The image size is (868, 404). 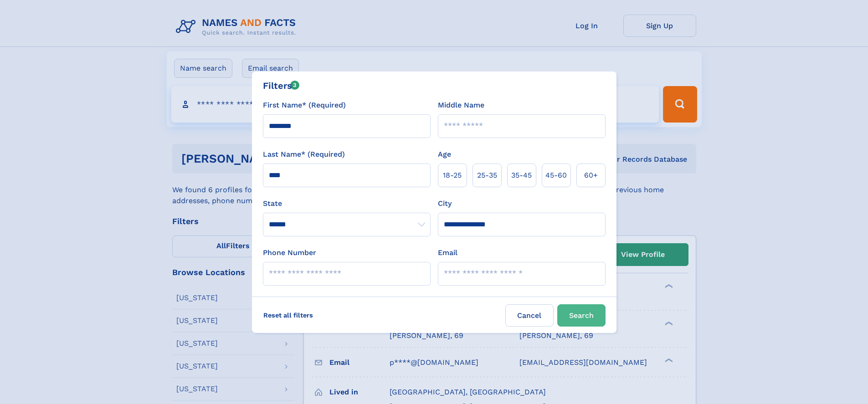 I want to click on label: Middle Name, so click(x=461, y=105).